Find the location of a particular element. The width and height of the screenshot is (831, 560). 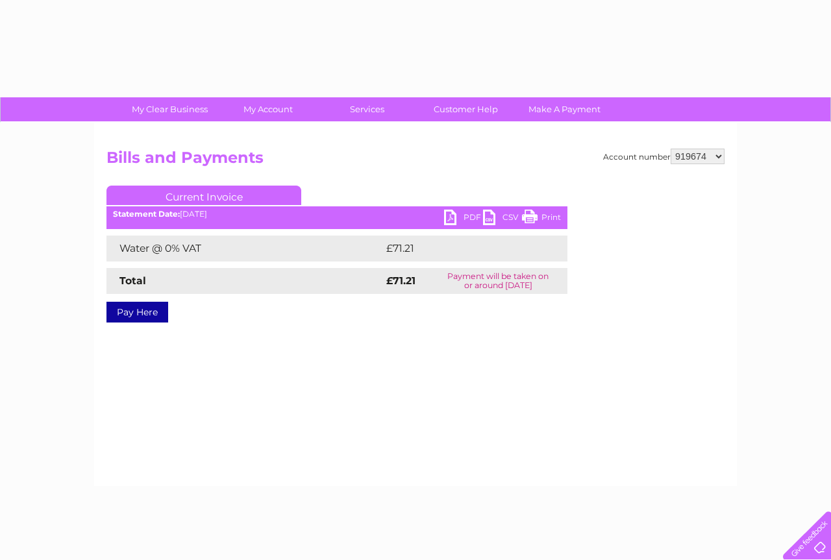

strong: £71.21 is located at coordinates (400, 280).